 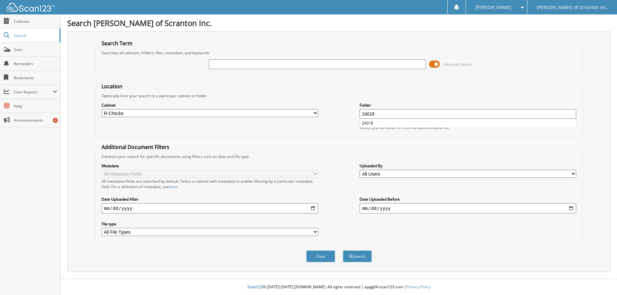 I want to click on span: Cabinets, so click(x=35, y=21).